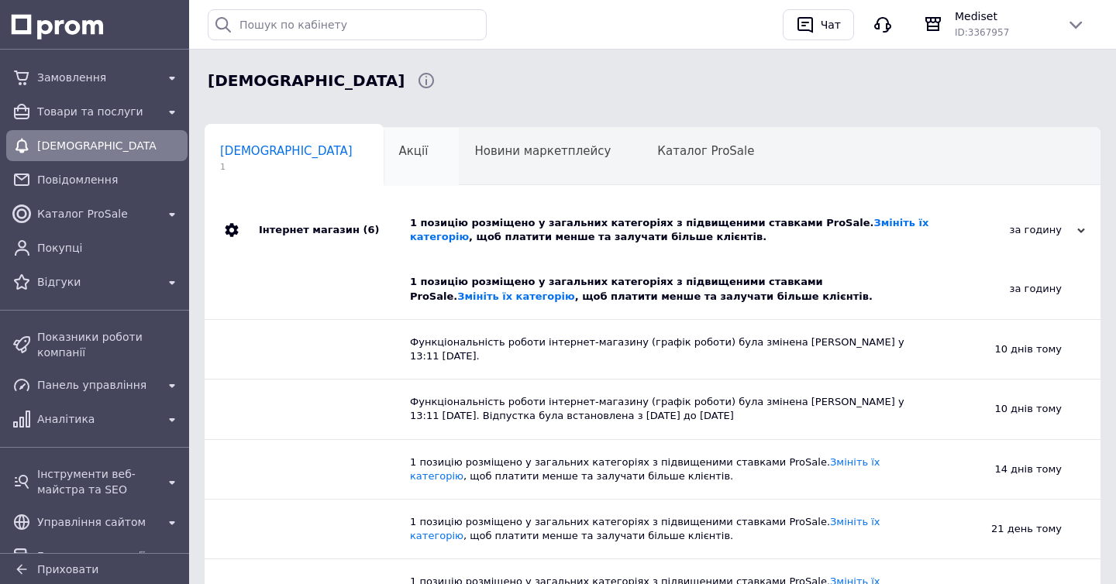  I want to click on span: (6), so click(370, 229).